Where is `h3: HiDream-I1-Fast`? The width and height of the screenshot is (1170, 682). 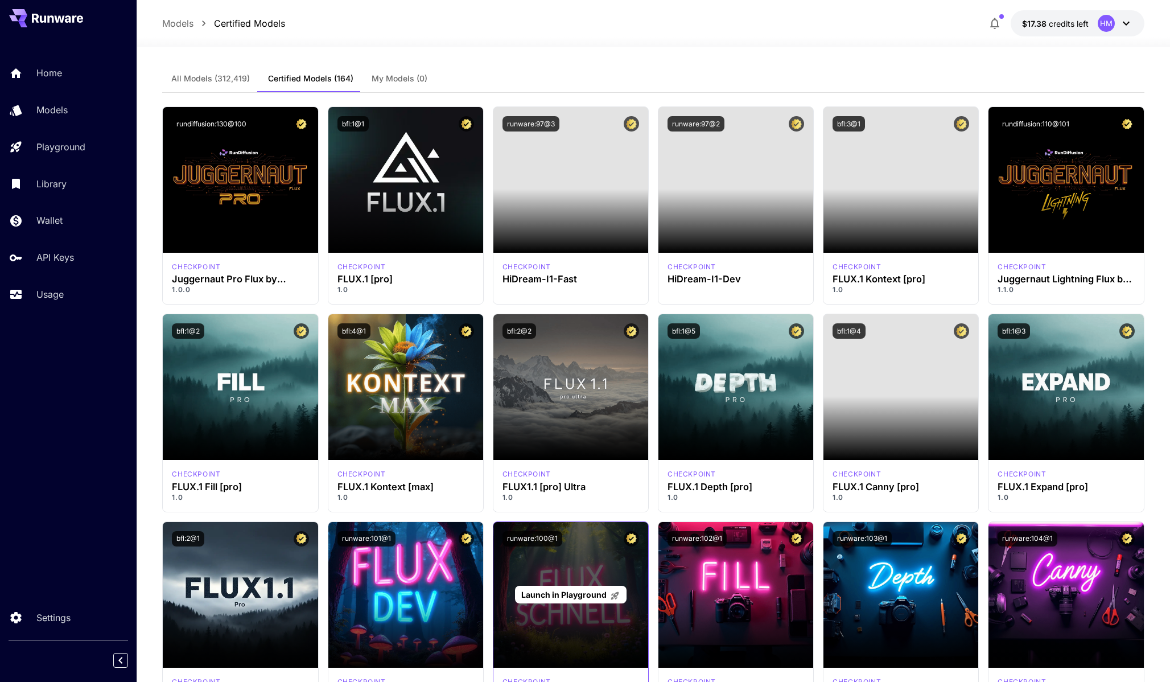 h3: HiDream-I1-Fast is located at coordinates (571, 279).